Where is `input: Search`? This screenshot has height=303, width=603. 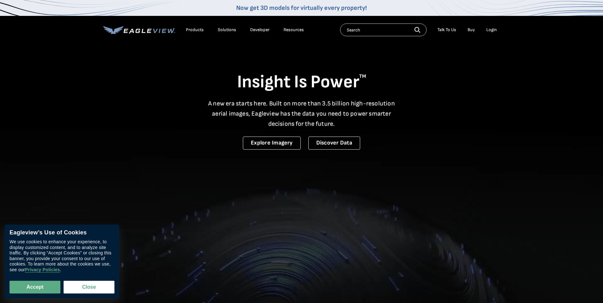
input: Search is located at coordinates (383, 30).